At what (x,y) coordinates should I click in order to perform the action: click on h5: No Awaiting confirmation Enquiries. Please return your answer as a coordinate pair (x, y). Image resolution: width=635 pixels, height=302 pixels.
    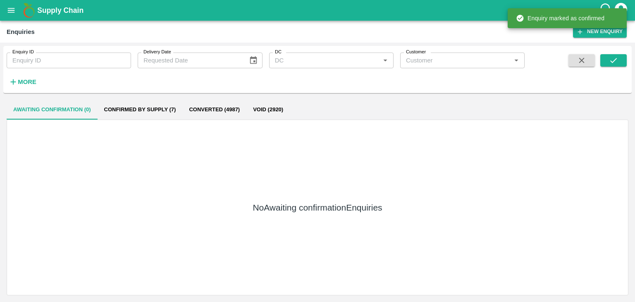
    Looking at the image, I should click on (317, 208).